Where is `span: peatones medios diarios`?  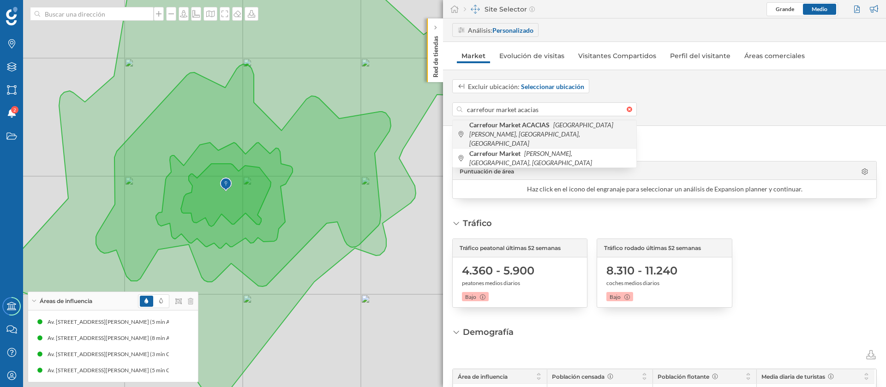 span: peatones medios diarios is located at coordinates (491, 283).